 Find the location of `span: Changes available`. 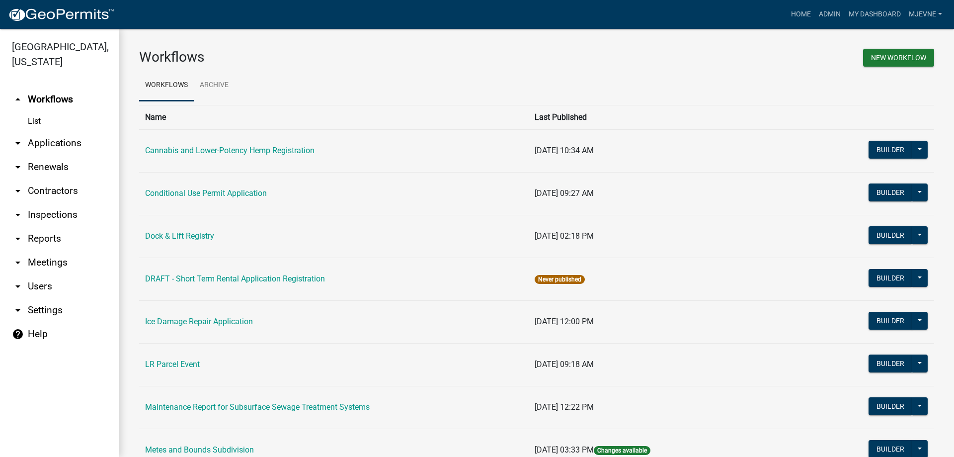

span: Changes available is located at coordinates (622, 450).